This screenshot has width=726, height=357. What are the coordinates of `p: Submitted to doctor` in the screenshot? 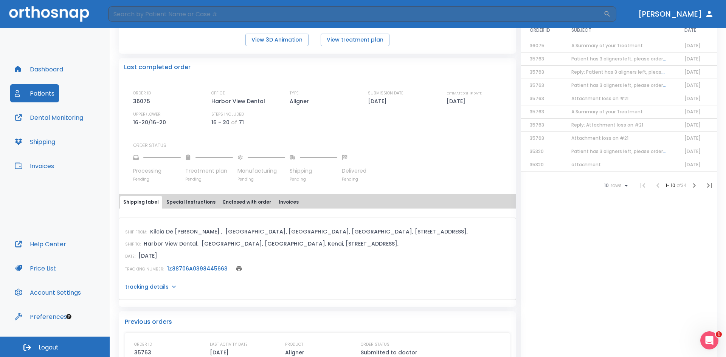 It's located at (389, 353).